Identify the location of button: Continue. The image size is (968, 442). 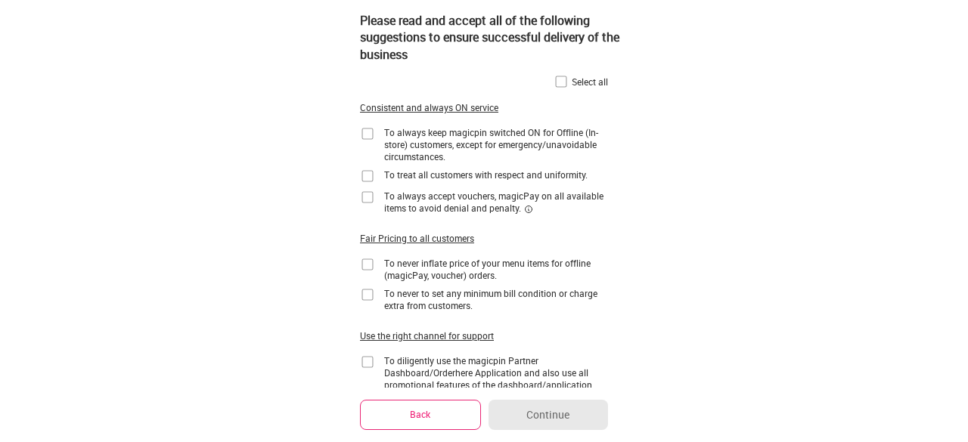
(548, 415).